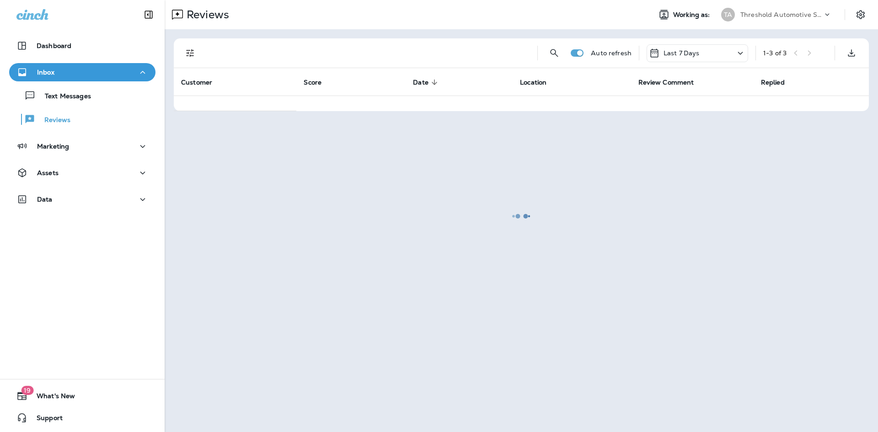 Image resolution: width=878 pixels, height=432 pixels. Describe the element at coordinates (82, 46) in the screenshot. I see `button: Dashboard` at that location.